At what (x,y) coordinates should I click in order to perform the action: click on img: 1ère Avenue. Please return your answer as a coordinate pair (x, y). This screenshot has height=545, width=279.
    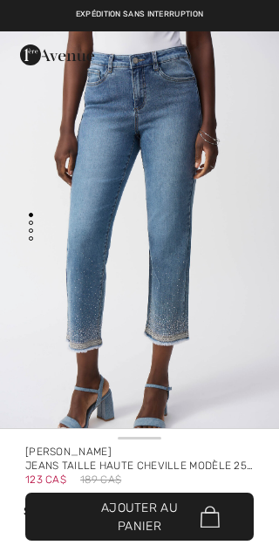
    Looking at the image, I should click on (57, 55).